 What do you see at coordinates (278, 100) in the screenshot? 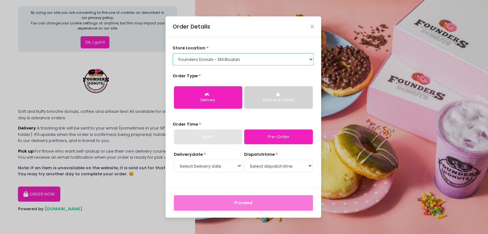
I see `div: Click and Collect` at bounding box center [278, 100].